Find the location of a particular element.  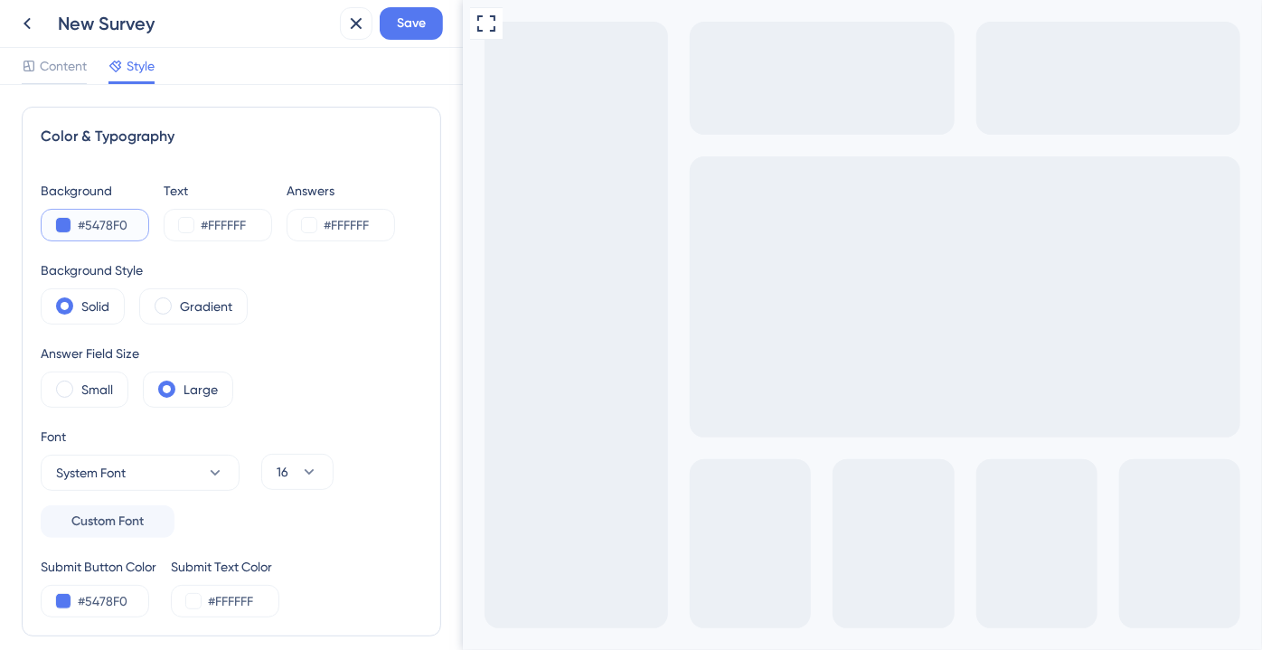

div: Name (optional) is located at coordinates (170, 99).